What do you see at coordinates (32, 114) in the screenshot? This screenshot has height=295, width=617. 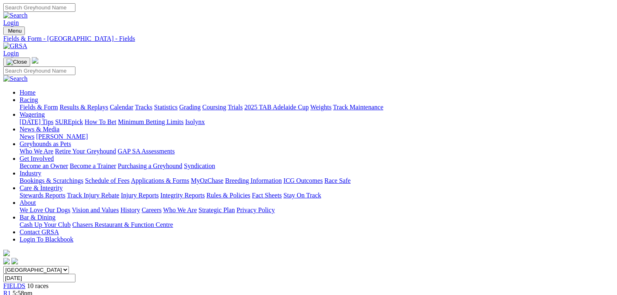 I see `a: Wagering` at bounding box center [32, 114].